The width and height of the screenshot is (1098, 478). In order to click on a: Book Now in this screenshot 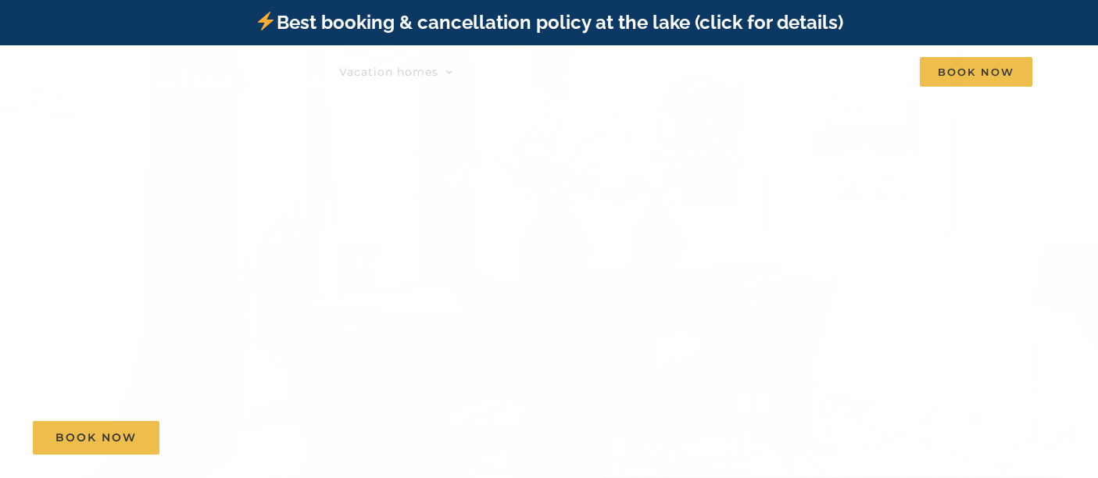, I will do `click(96, 437)`.